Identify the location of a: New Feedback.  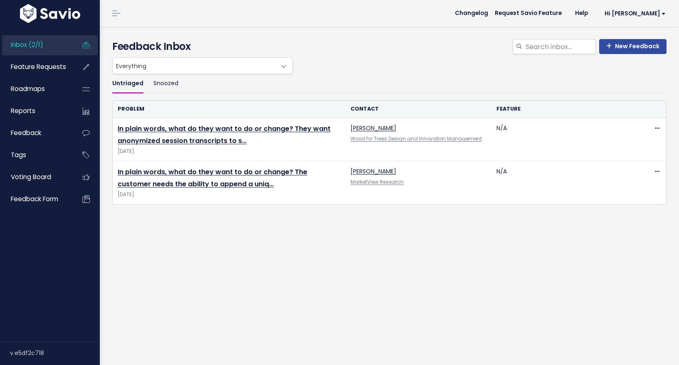
(632, 47).